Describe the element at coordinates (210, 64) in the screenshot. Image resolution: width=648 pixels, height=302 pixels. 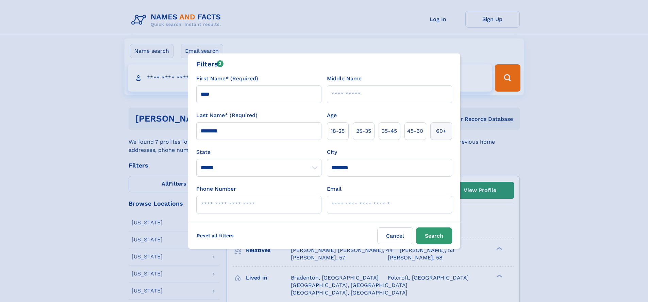
I see `div: Filters` at that location.